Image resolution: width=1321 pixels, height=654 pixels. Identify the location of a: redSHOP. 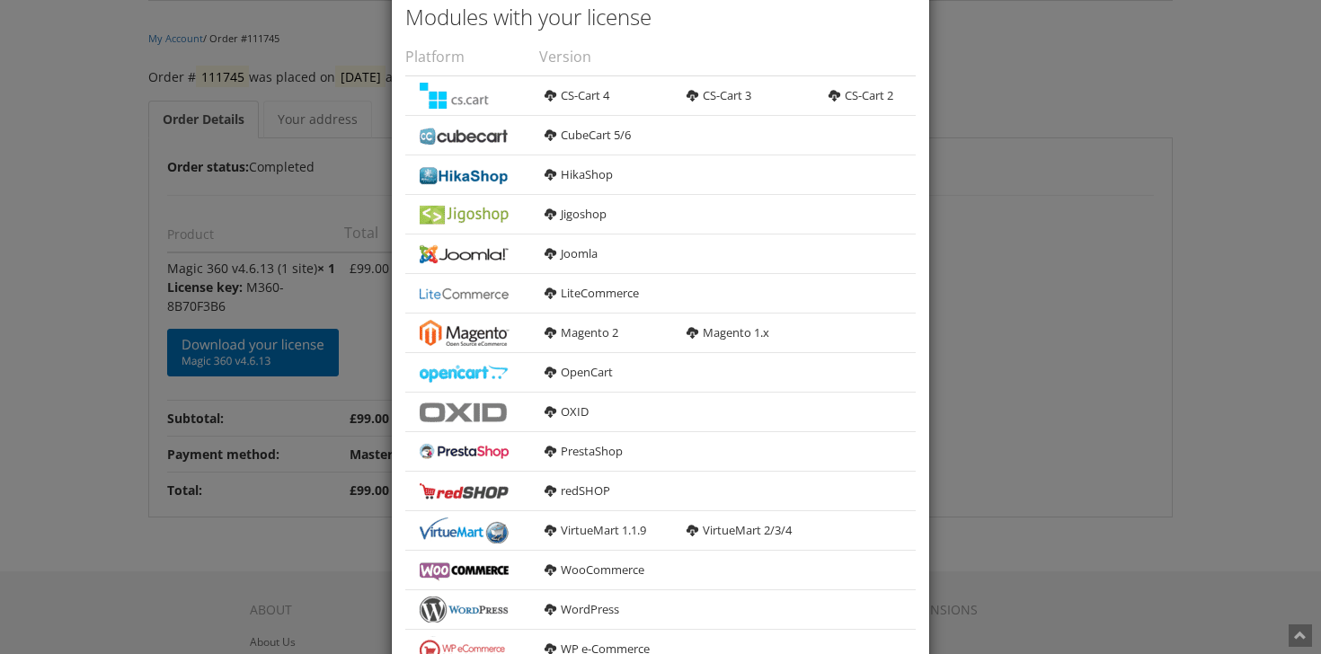
(577, 491).